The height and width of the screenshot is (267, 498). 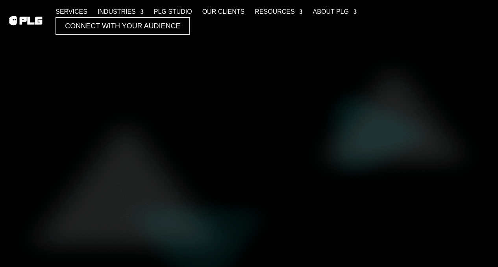 I want to click on a: Resources, so click(x=278, y=12).